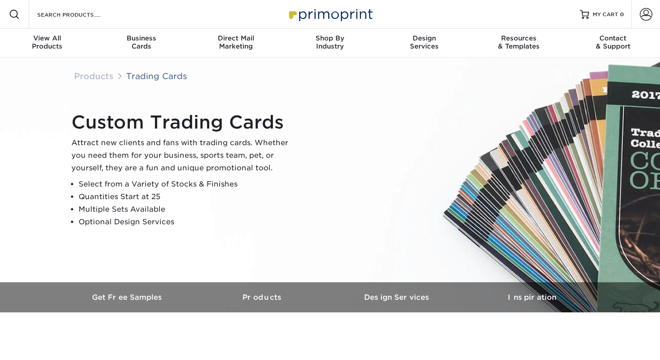  I want to click on span: Business, so click(141, 38).